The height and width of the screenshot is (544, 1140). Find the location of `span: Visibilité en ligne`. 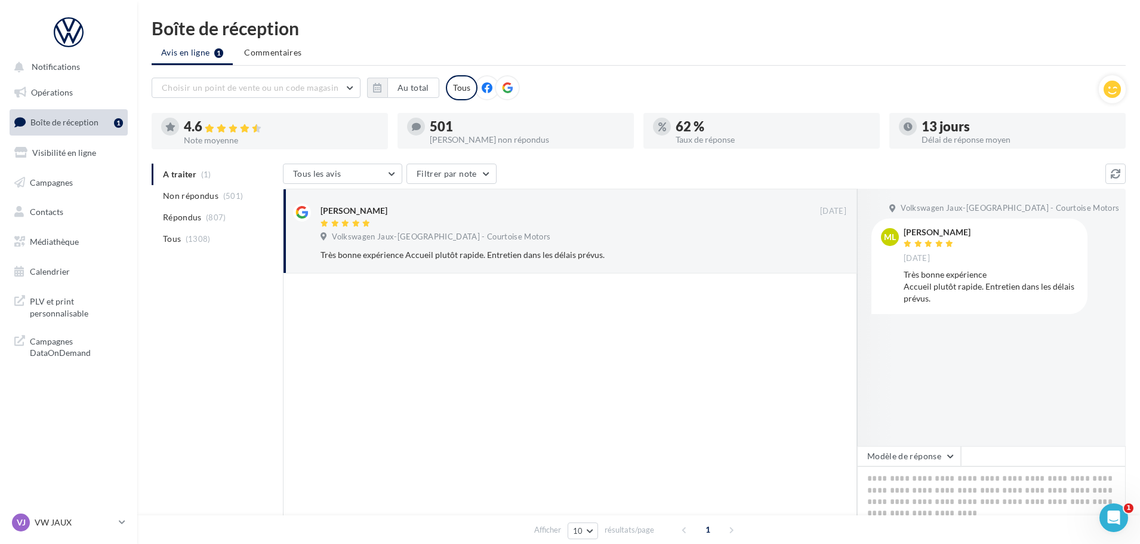

span: Visibilité en ligne is located at coordinates (64, 152).